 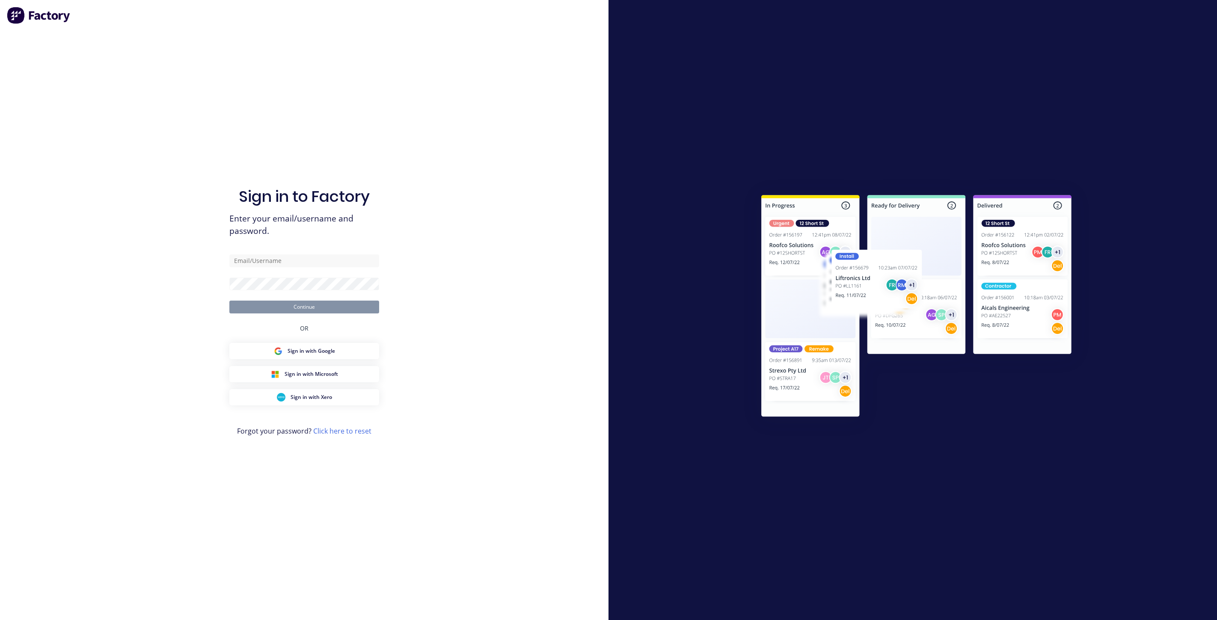 I want to click on img: Sign in, so click(x=916, y=308).